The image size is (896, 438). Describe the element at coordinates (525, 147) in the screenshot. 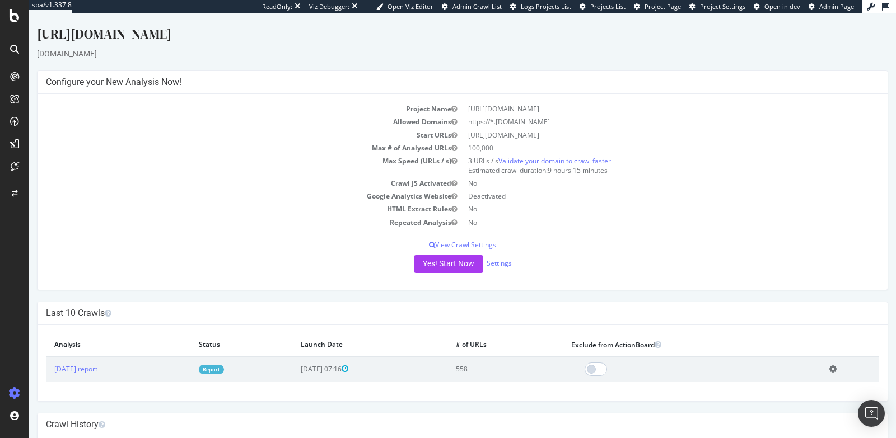

I see `a: Validate your domain to crawl faster` at that location.